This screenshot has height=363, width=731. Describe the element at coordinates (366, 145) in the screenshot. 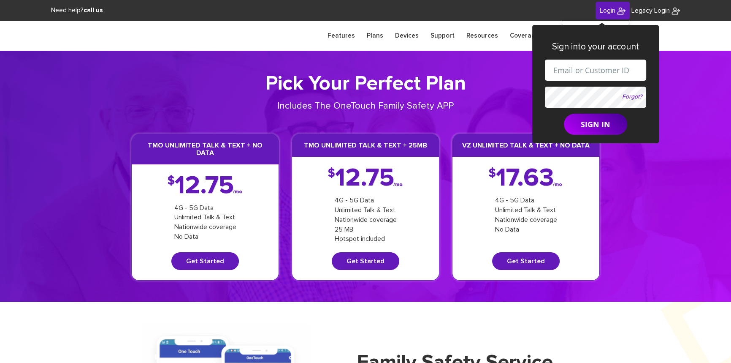

I see `h3: TMO Unlimited Talk & Text + 25MB` at that location.